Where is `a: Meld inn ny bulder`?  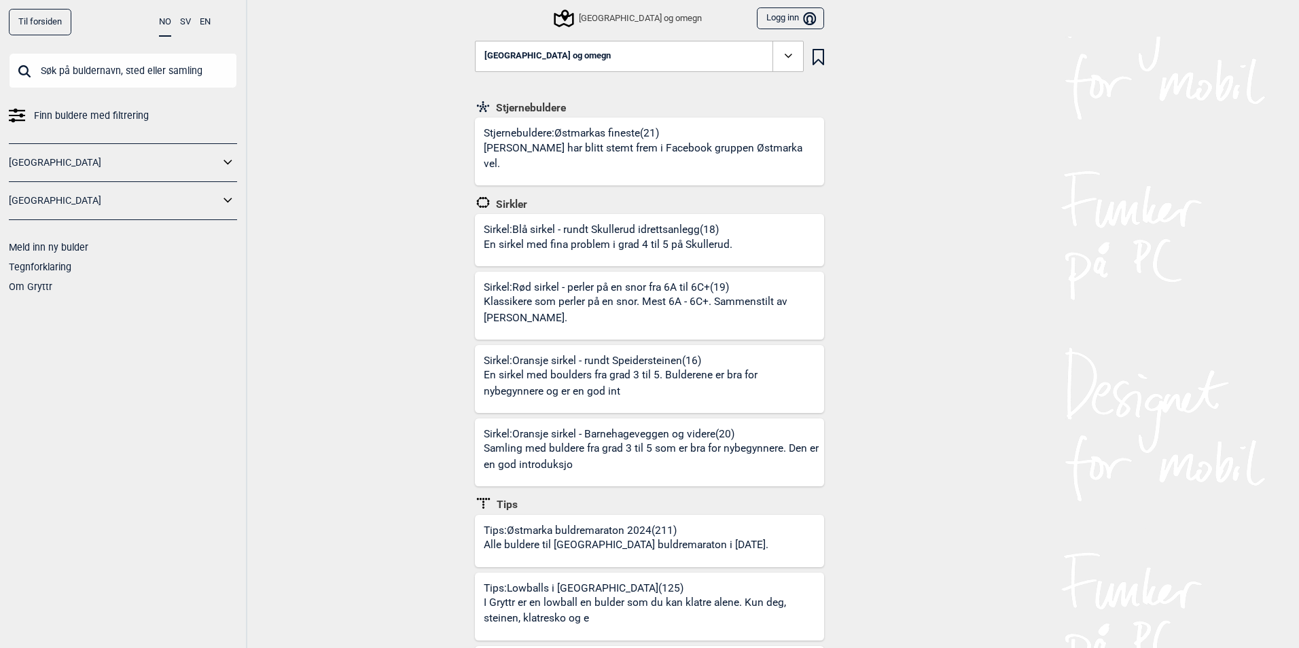
a: Meld inn ny bulder is located at coordinates (48, 247).